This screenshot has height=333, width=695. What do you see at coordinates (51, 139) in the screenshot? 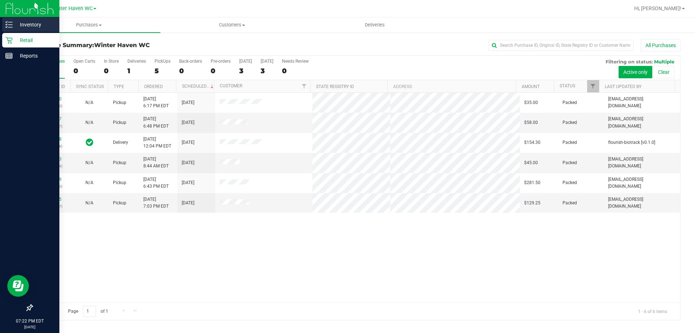
I see `a: 11996978` at bounding box center [51, 139].